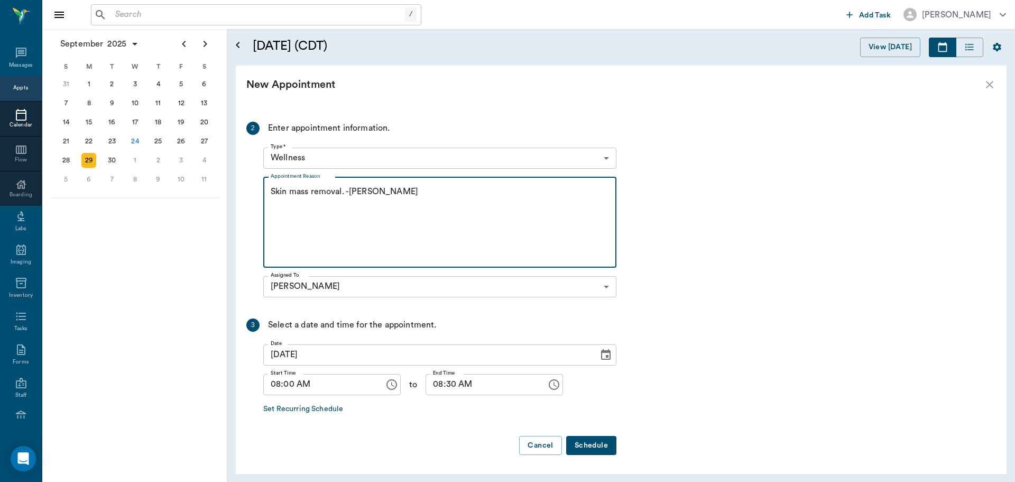 The image size is (1015, 482). I want to click on div: Saturday, October 4, 2025, so click(204, 160).